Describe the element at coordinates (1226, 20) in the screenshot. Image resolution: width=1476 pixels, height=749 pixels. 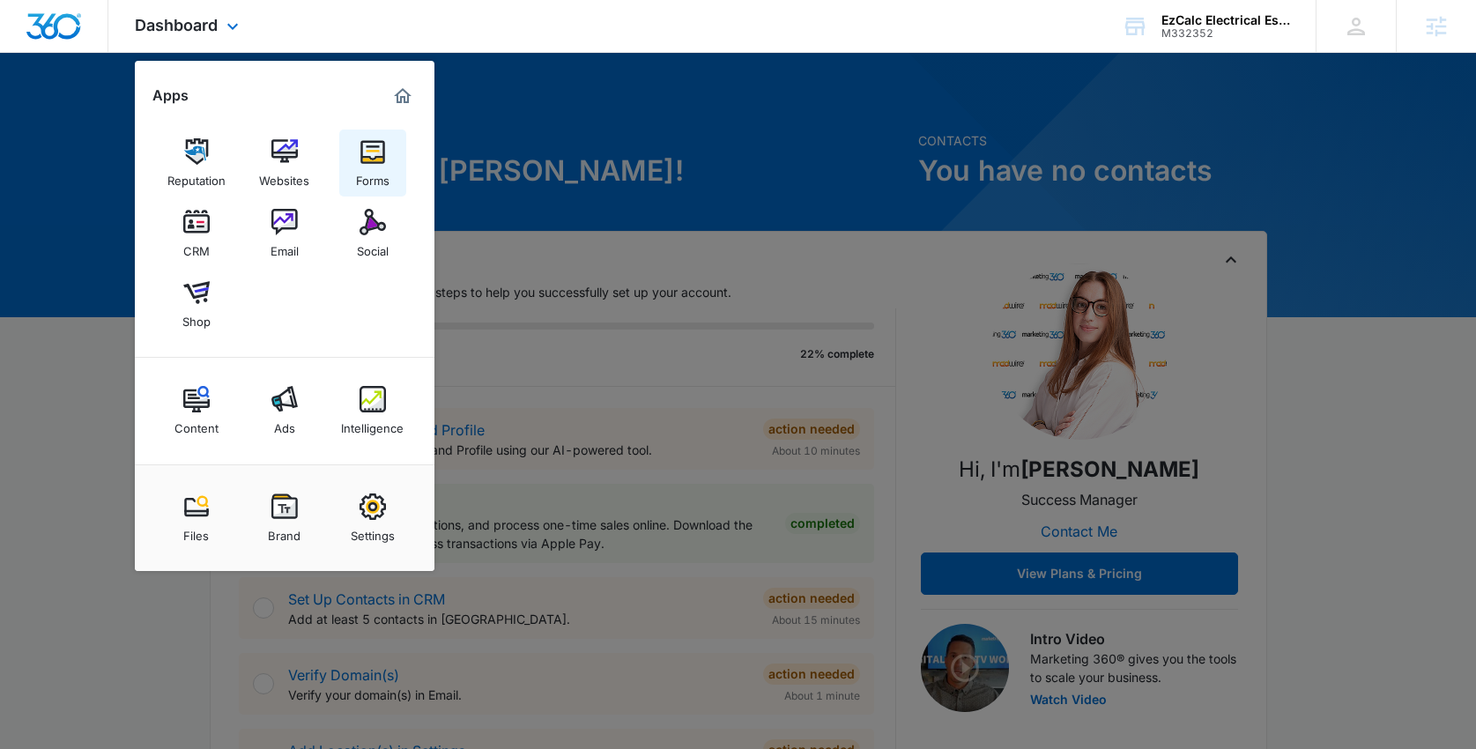
I see `div: account name` at that location.